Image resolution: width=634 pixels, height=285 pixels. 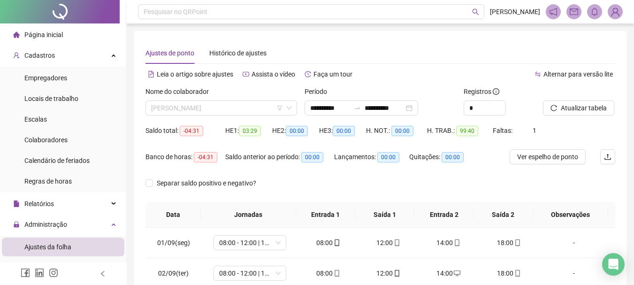 What do you see at coordinates (456, 273) in the screenshot?
I see `span: desktop` at bounding box center [456, 273].